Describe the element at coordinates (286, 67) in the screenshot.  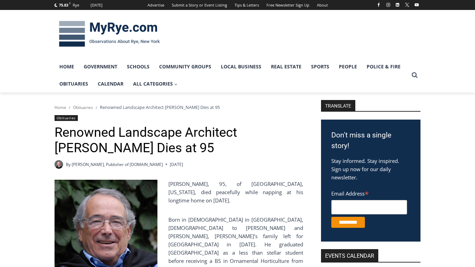
I see `a: Real Estate` at that location.